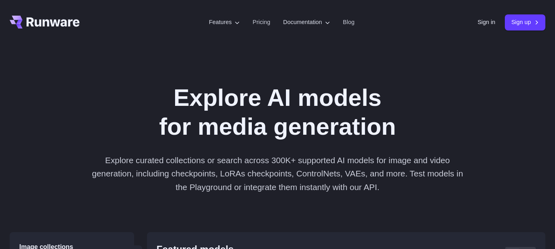 The image size is (555, 249). I want to click on a: Pricing, so click(261, 22).